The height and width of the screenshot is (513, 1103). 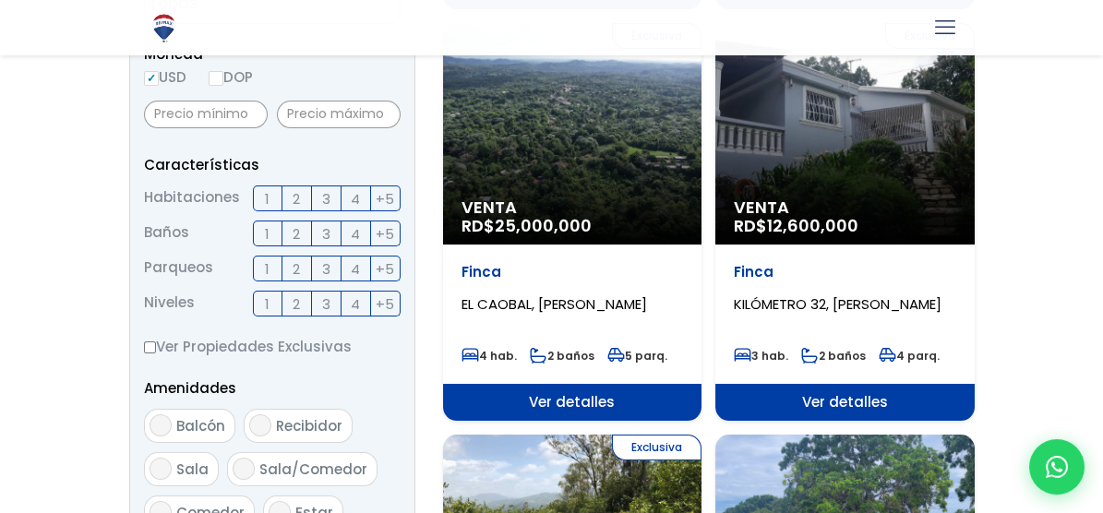 What do you see at coordinates (165, 77) in the screenshot?
I see `label: USD` at bounding box center [165, 77].